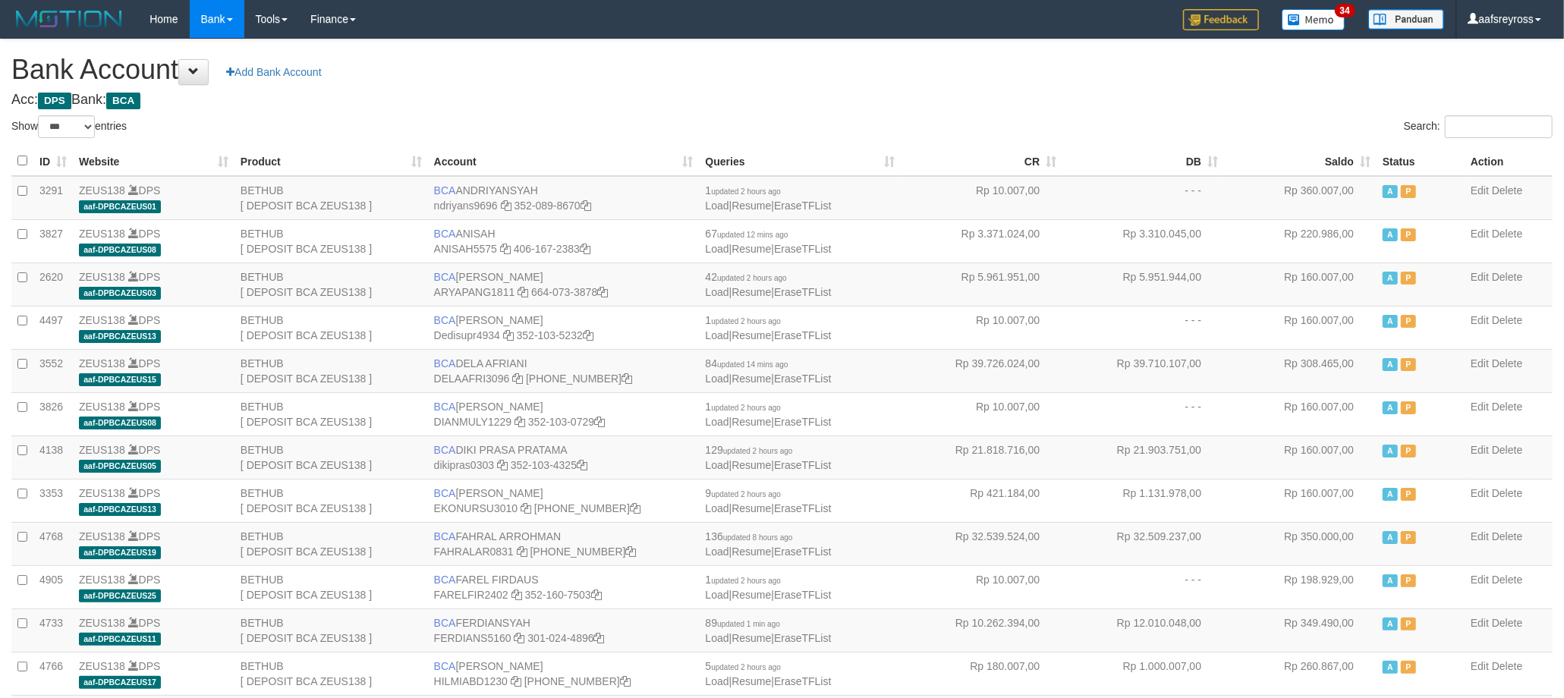 The width and height of the screenshot is (1564, 698). What do you see at coordinates (53, 370) in the screenshot?
I see `td: 3552` at bounding box center [53, 370].